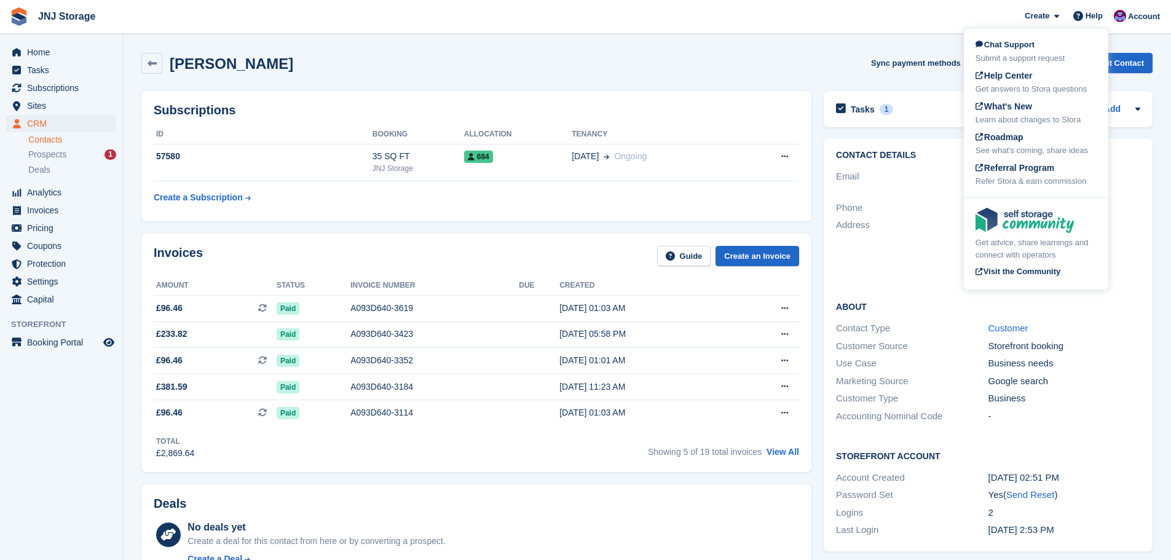  What do you see at coordinates (1036, 243) in the screenshot?
I see `a: Get advice, share learnings and connect with operators Visit the Community` at bounding box center [1036, 243].